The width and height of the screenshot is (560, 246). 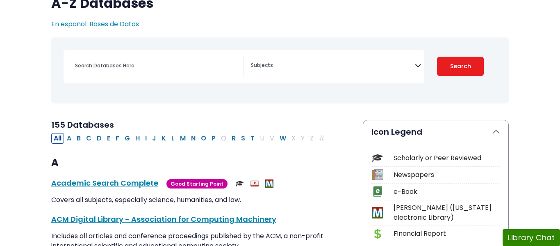 What do you see at coordinates (447, 158) in the screenshot?
I see `div: Scholarly or Peer Reviewed` at bounding box center [447, 158].